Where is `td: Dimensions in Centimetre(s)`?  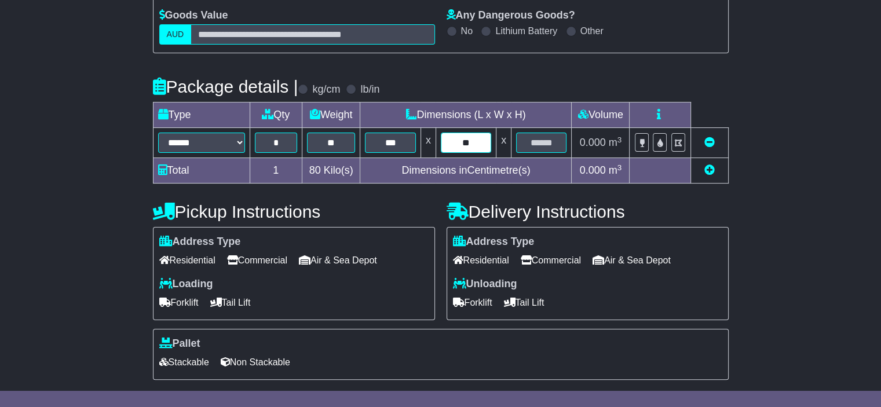
td: Dimensions in Centimetre(s) is located at coordinates (466, 171).